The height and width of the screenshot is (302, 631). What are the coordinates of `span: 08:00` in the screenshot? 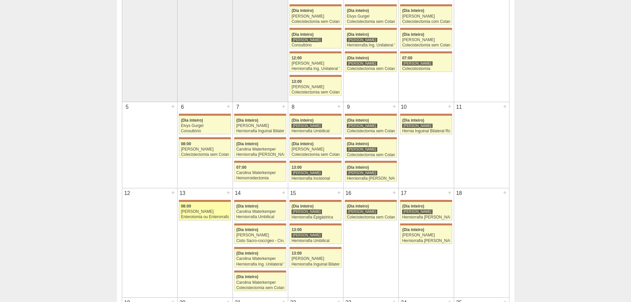 It's located at (186, 144).